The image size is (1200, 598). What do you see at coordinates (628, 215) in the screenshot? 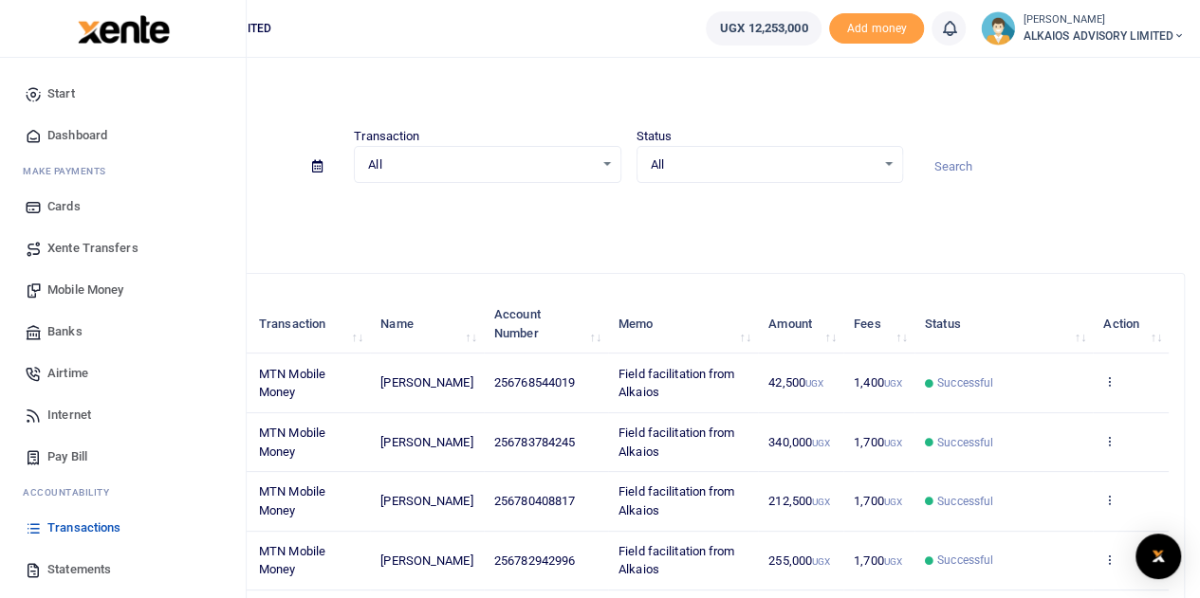
I see `p: Download` at bounding box center [628, 215].